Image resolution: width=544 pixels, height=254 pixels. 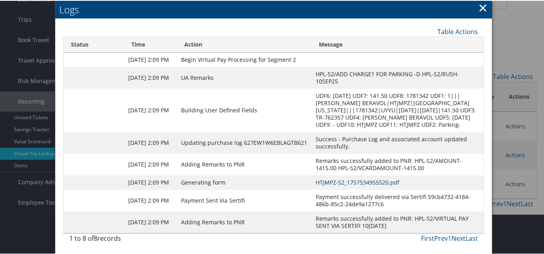 I want to click on a: Table Actions, so click(x=458, y=31).